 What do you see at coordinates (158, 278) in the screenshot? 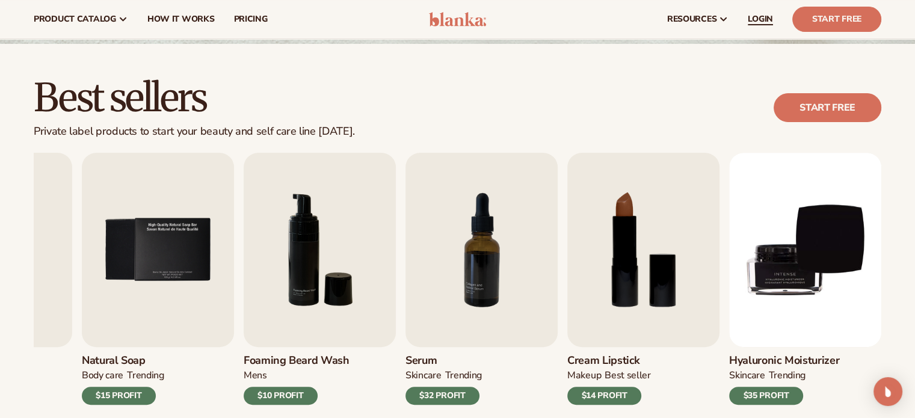
I see `a: 5 / 9` at bounding box center [158, 278].